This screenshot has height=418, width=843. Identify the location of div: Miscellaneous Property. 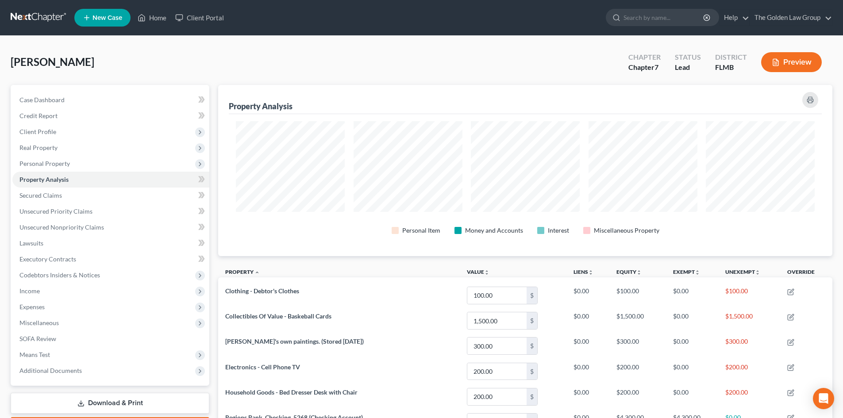
(626, 230).